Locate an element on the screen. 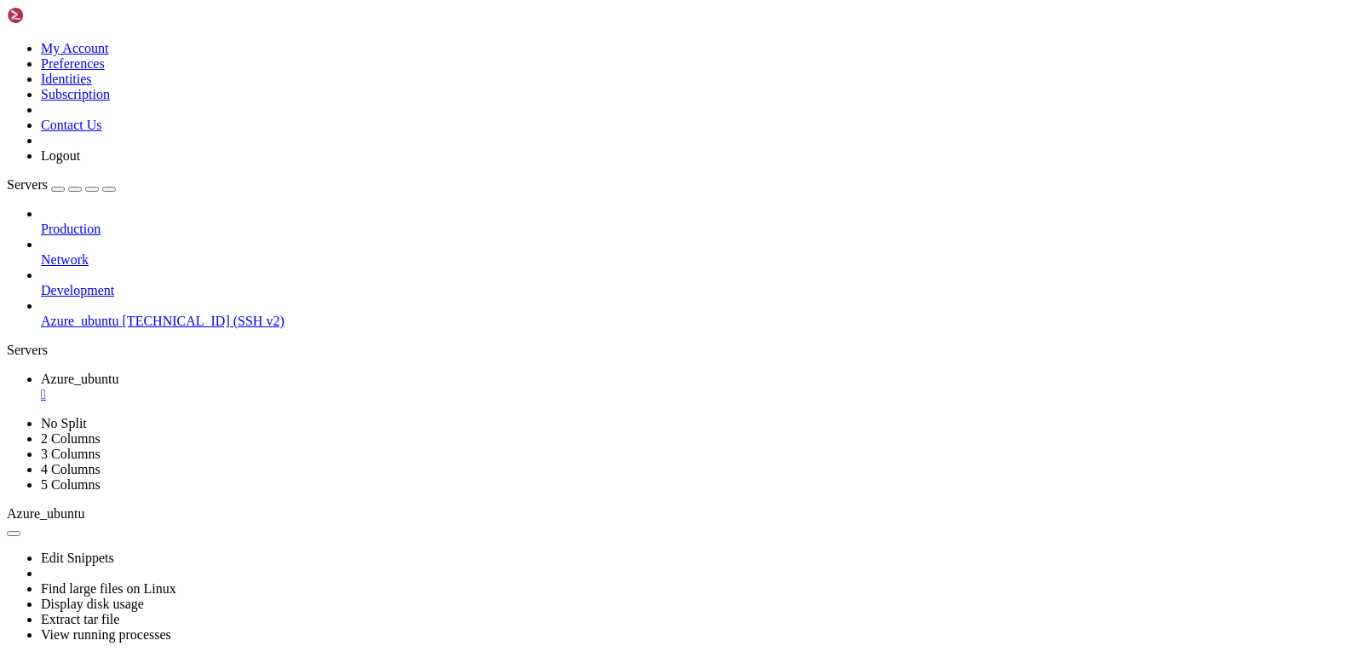 The width and height of the screenshot is (1363, 652). a: Display disk usage is located at coordinates (92, 603).